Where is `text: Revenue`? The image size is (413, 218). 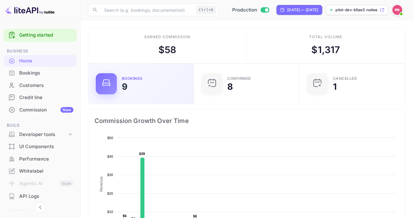 text: Revenue is located at coordinates (101, 184).